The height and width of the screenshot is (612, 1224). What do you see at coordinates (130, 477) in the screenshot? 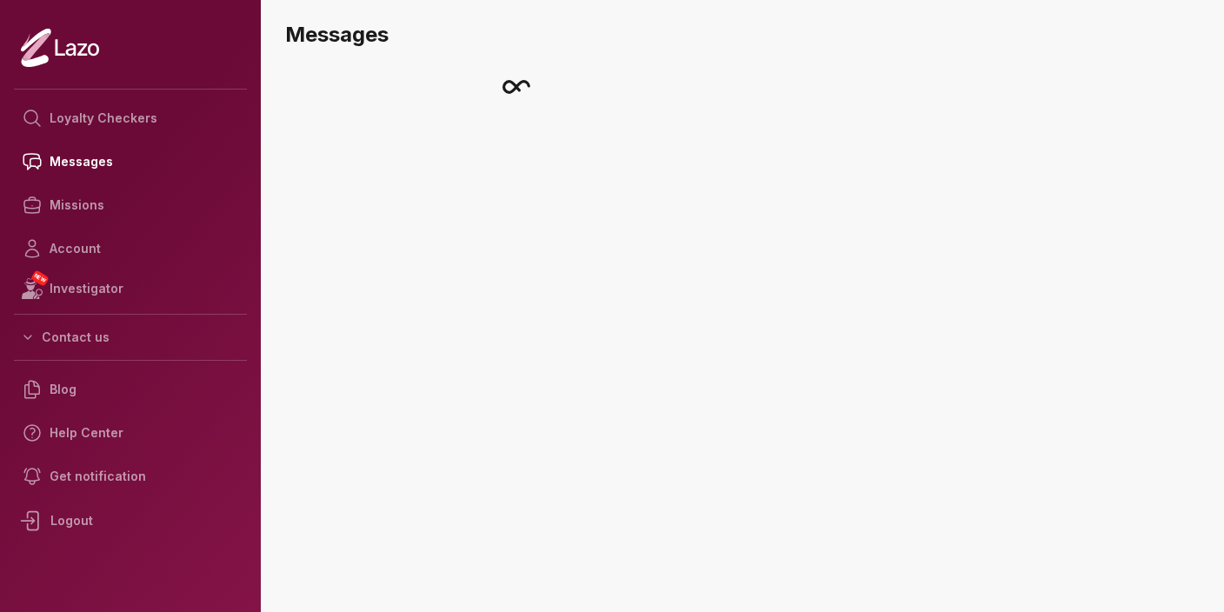
I see `a: Get notification` at bounding box center [130, 477].